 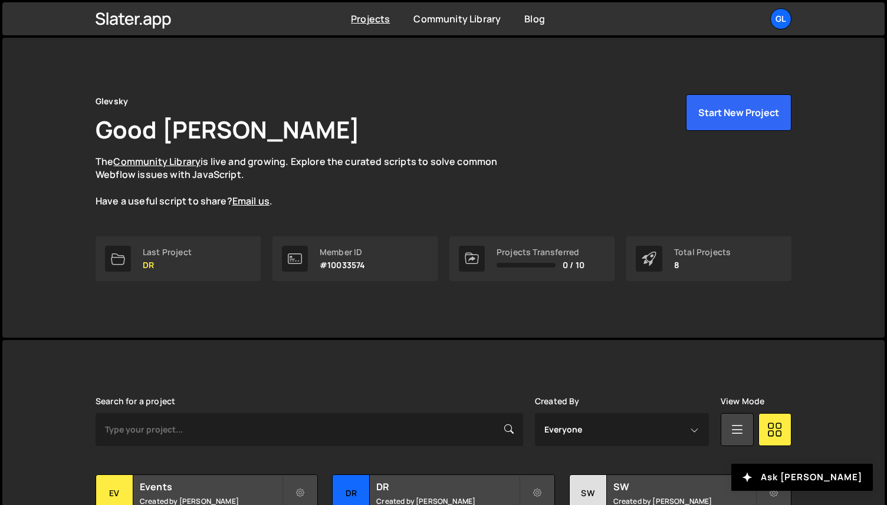 What do you see at coordinates (557, 402) in the screenshot?
I see `label: Created By` at bounding box center [557, 402].